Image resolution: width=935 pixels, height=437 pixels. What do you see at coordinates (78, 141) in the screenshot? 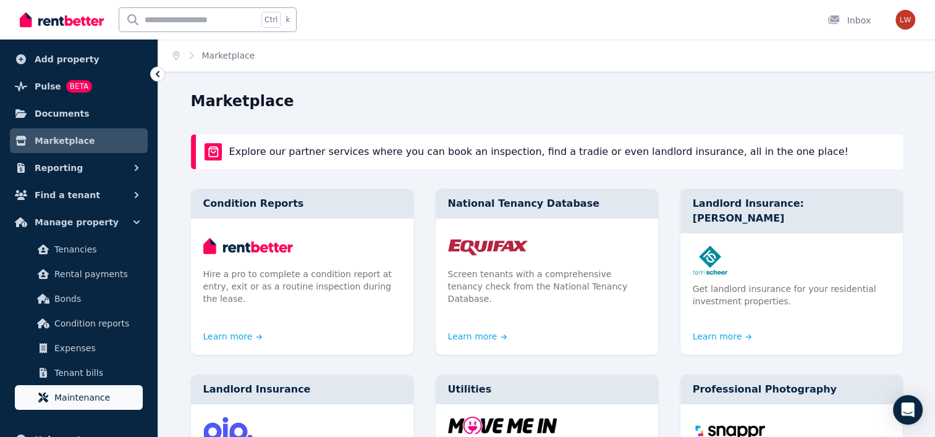
I see `a: Marketplace` at bounding box center [78, 141].